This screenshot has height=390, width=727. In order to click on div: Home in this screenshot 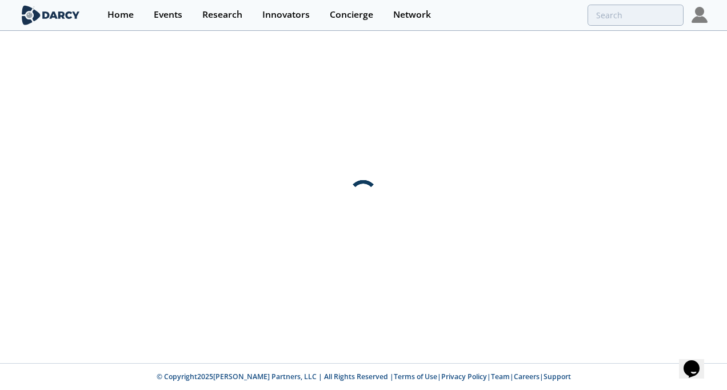, I will do `click(121, 15)`.